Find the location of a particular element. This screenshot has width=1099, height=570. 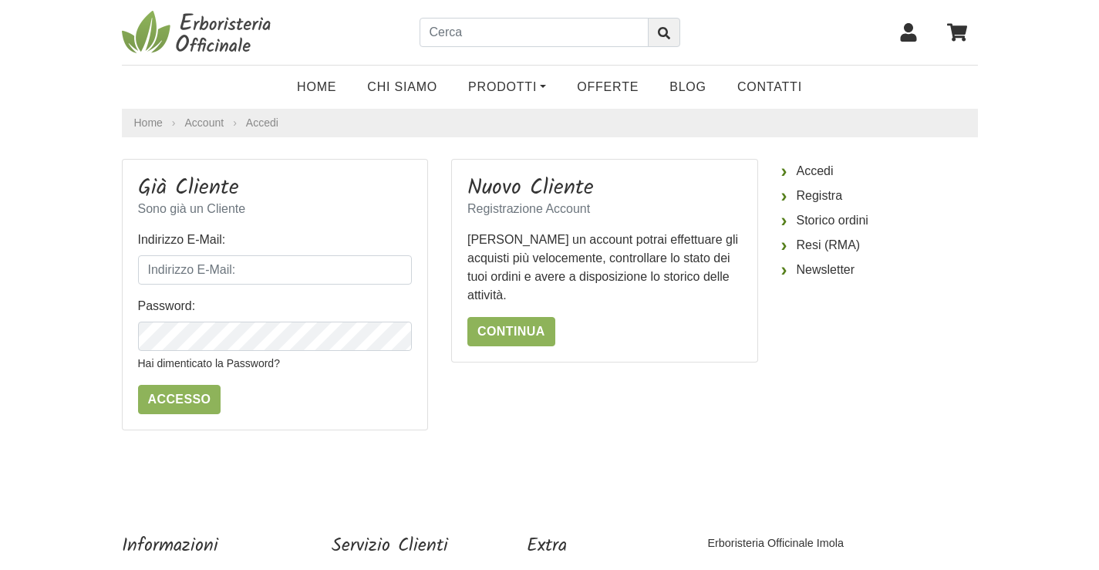

a: Resi (RMA) is located at coordinates (879, 245).